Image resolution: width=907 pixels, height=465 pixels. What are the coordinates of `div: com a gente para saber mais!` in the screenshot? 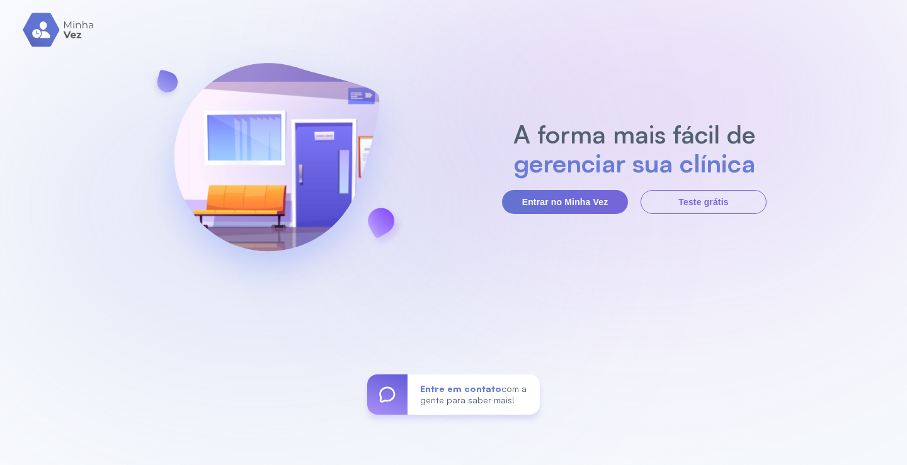 It's located at (474, 395).